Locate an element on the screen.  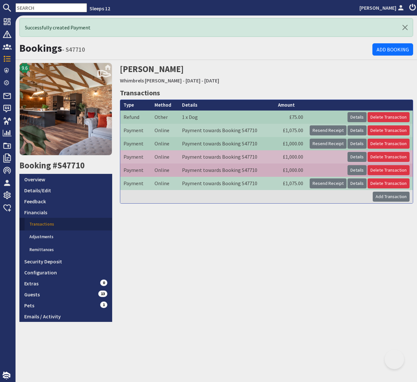
th: Details is located at coordinates (227, 105).